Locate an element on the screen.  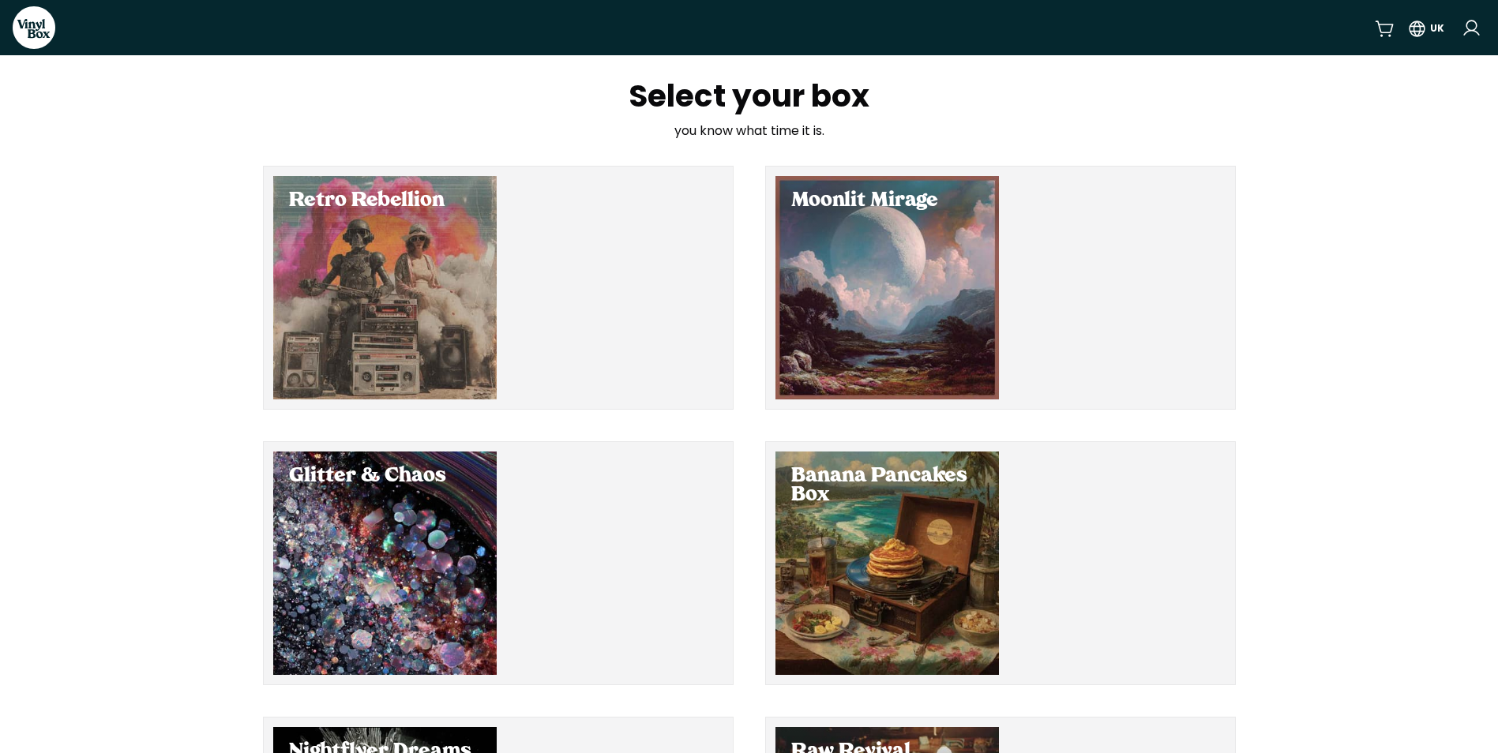
div: Select Retro Rebellion is located at coordinates (385, 287).